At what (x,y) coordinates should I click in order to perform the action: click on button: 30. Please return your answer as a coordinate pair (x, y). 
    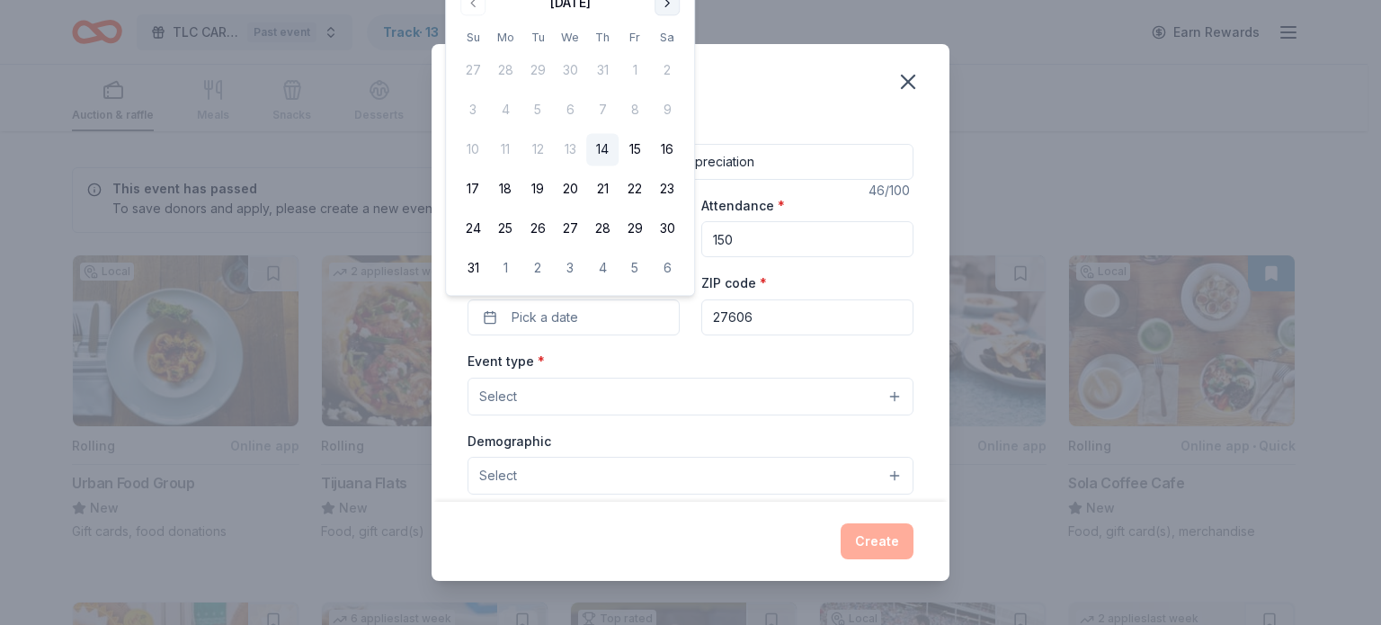
    Looking at the image, I should click on (667, 229).